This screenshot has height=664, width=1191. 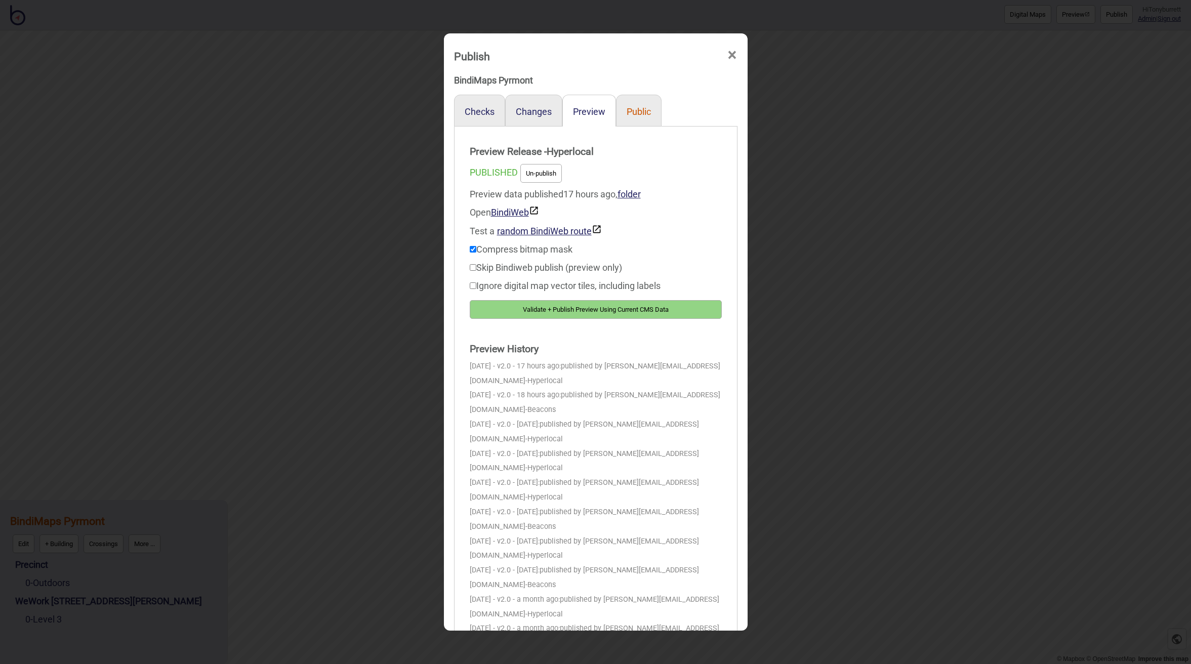 What do you see at coordinates (596, 231) in the screenshot?
I see `div: Test a` at bounding box center [596, 231].